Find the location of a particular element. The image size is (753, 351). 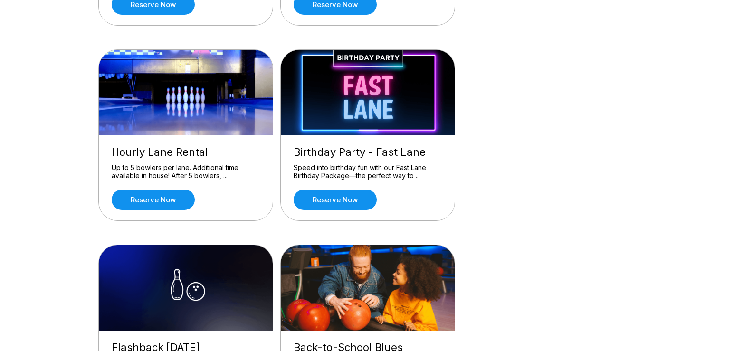

img: Flashback Friday is located at coordinates (186, 288).